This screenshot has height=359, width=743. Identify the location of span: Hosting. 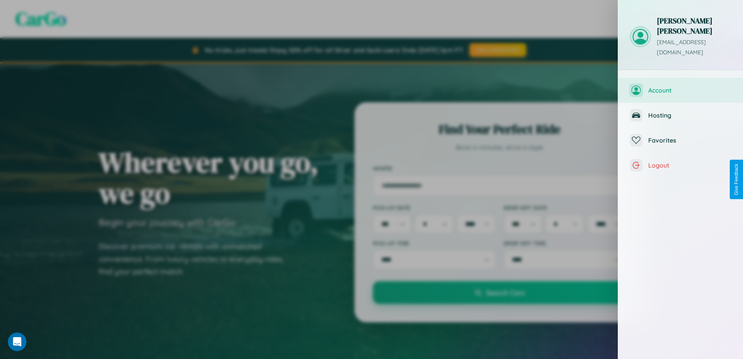
(690, 115).